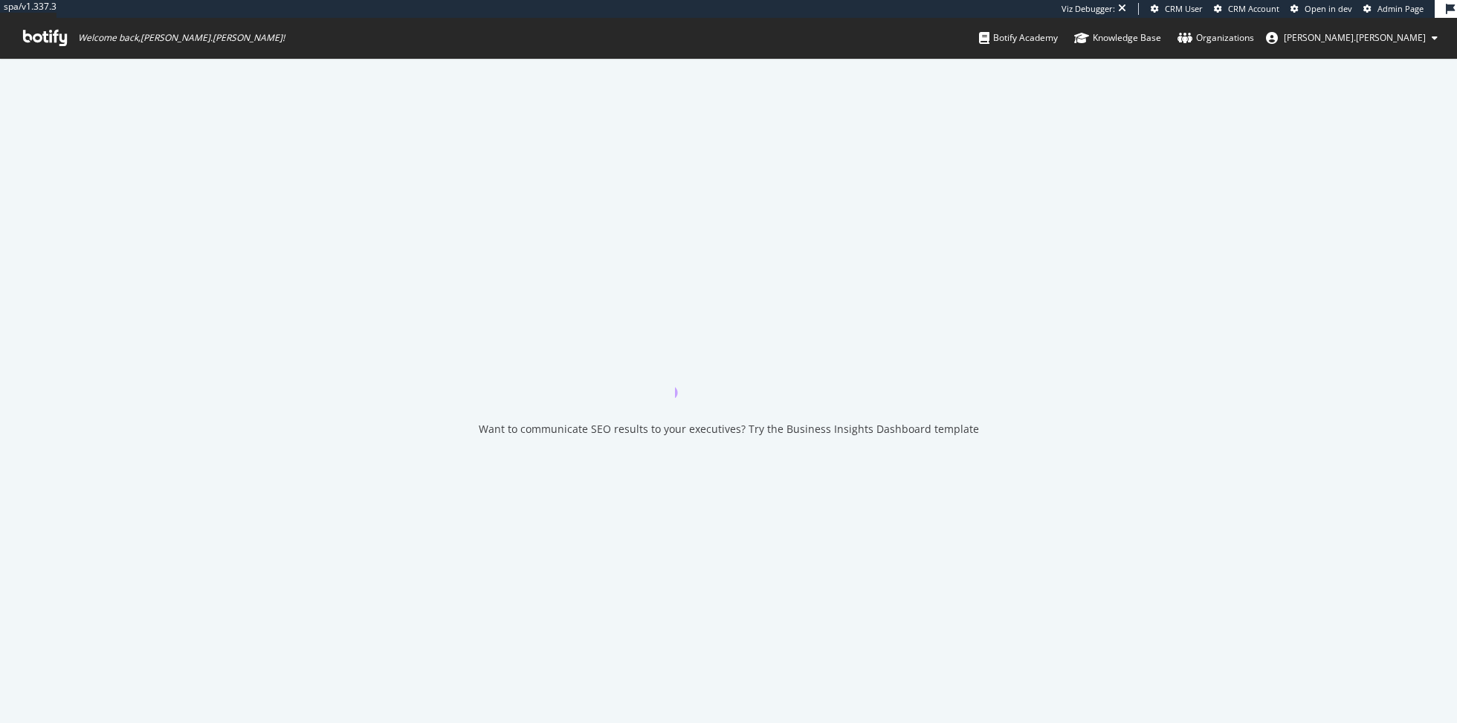  What do you see at coordinates (1184, 8) in the screenshot?
I see `span: CRM User` at bounding box center [1184, 8].